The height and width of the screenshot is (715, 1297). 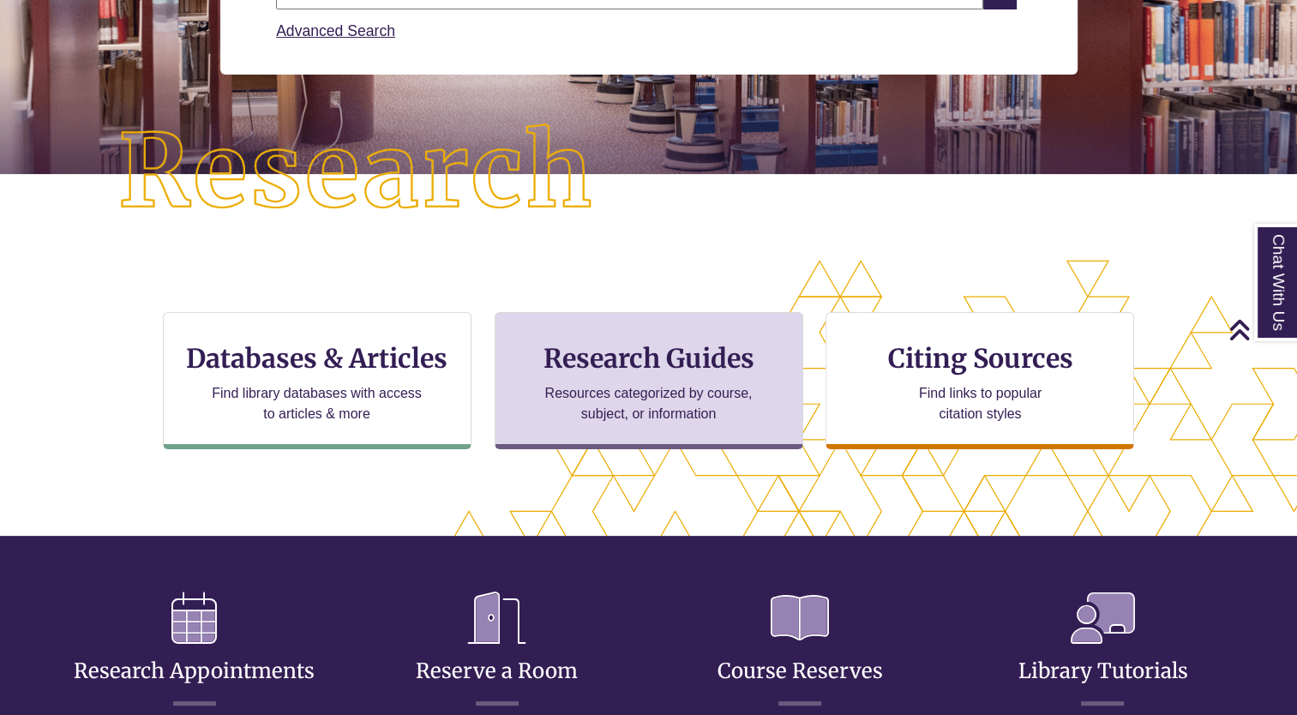 What do you see at coordinates (1102, 650) in the screenshot?
I see `a: Library Tutorials` at bounding box center [1102, 650].